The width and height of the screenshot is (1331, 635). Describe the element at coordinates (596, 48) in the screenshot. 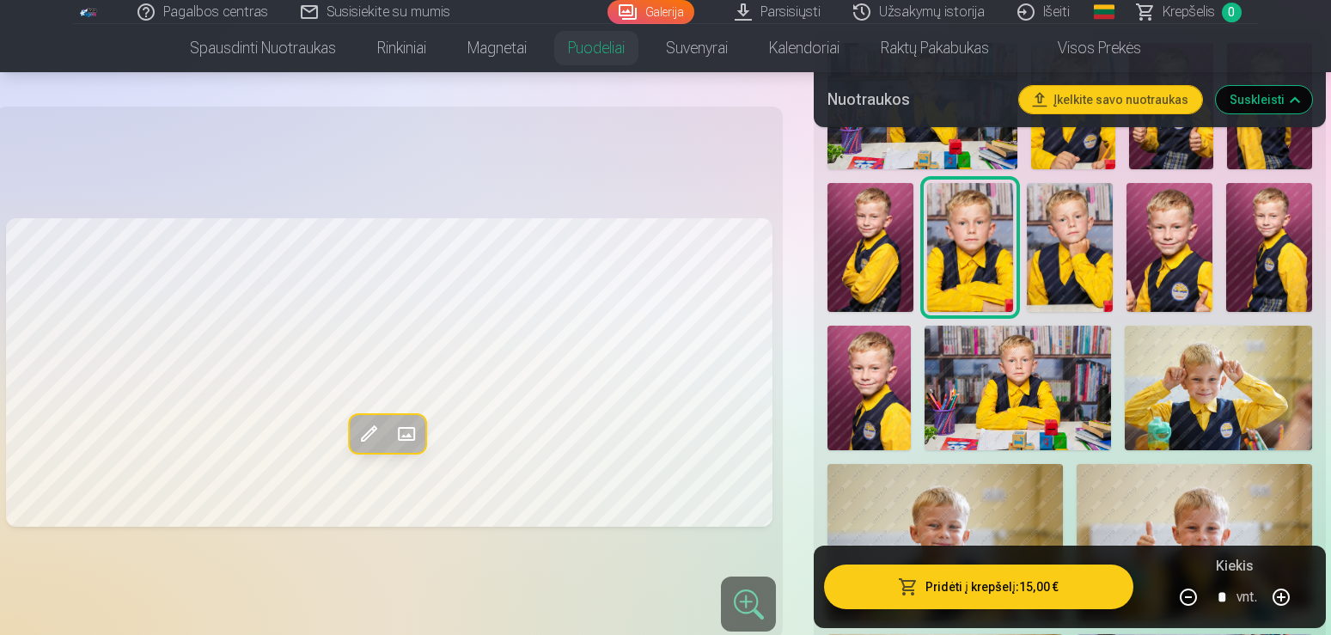

I see `a: Puodeliai` at that location.